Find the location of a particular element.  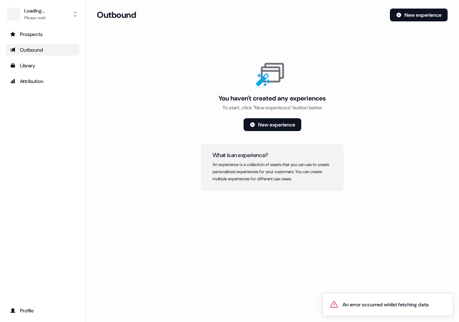

button: Loading...Please wait is located at coordinates (42, 14).